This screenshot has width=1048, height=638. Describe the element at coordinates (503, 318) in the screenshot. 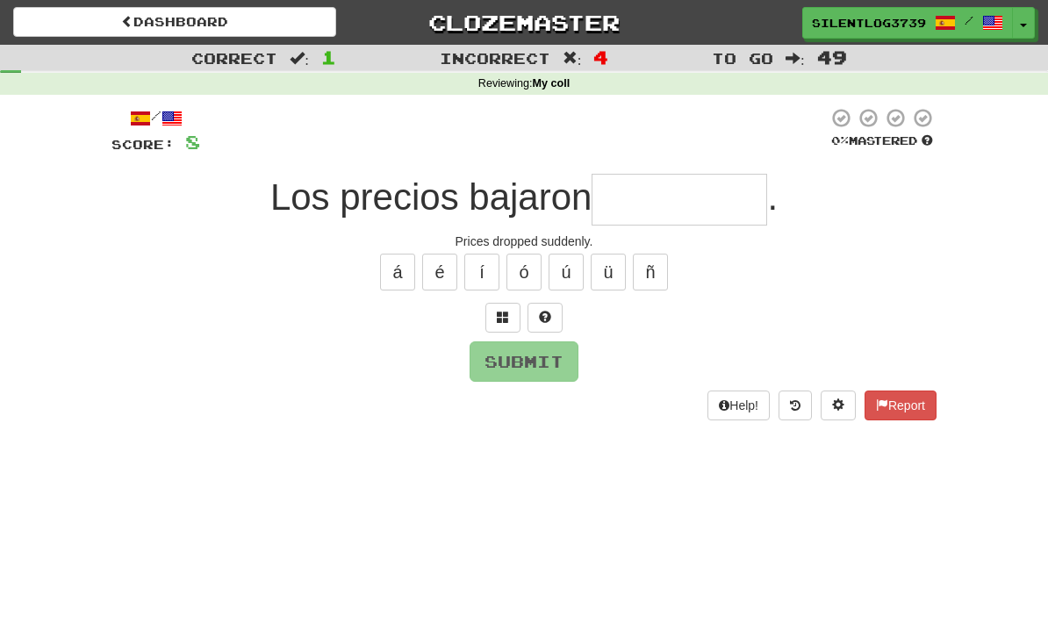

I see `button: Switch sentence to multiple choice alt+p` at that location.